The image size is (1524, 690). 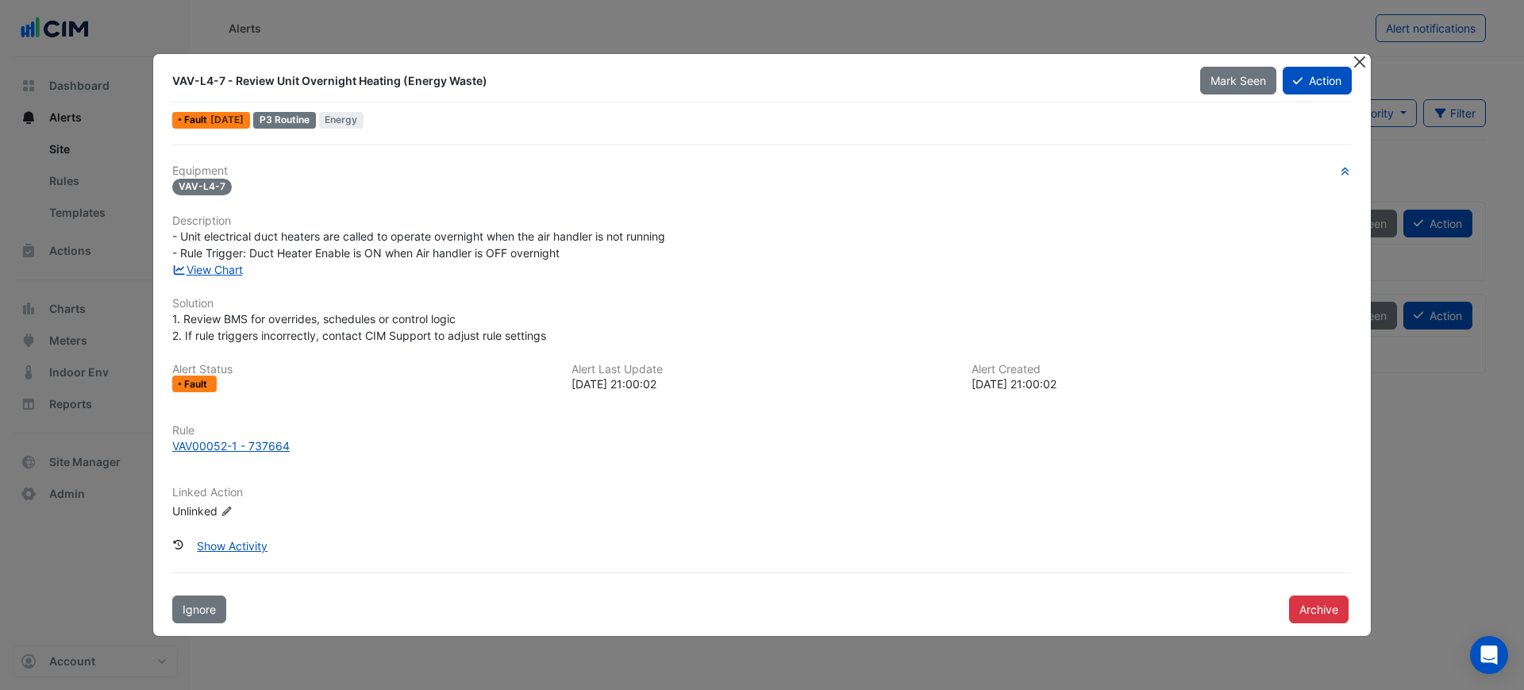 I want to click on h6: Alert Status, so click(x=362, y=369).